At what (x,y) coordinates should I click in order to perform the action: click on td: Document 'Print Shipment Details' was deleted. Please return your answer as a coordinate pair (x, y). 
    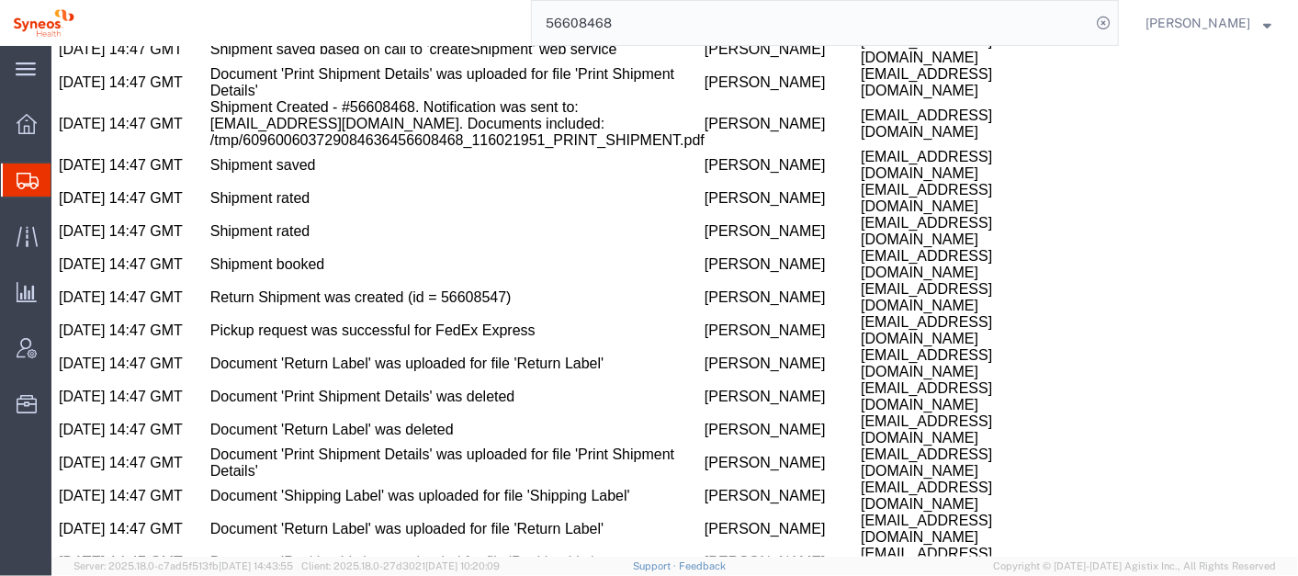
    Looking at the image, I should click on (406, 351).